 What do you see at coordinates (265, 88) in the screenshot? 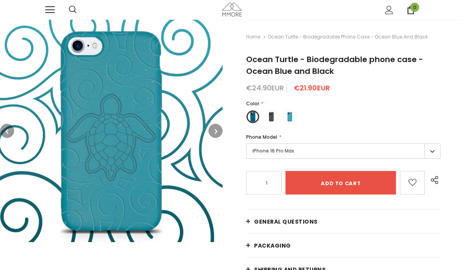
I see `span: €24.90EUR` at bounding box center [265, 88].